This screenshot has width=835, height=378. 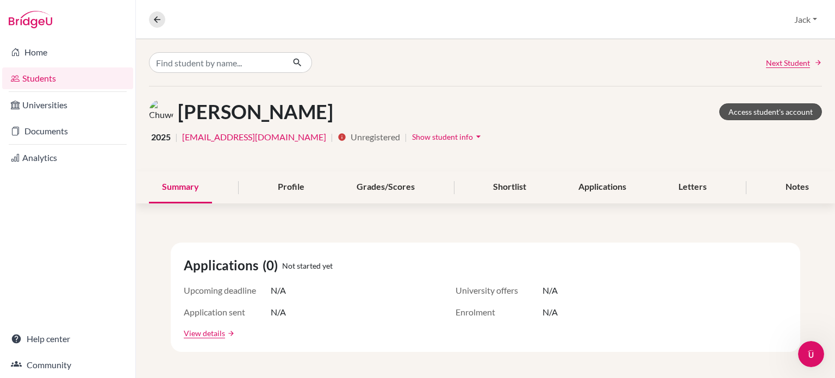 What do you see at coordinates (375, 137) in the screenshot?
I see `span: Unregistered` at bounding box center [375, 137].